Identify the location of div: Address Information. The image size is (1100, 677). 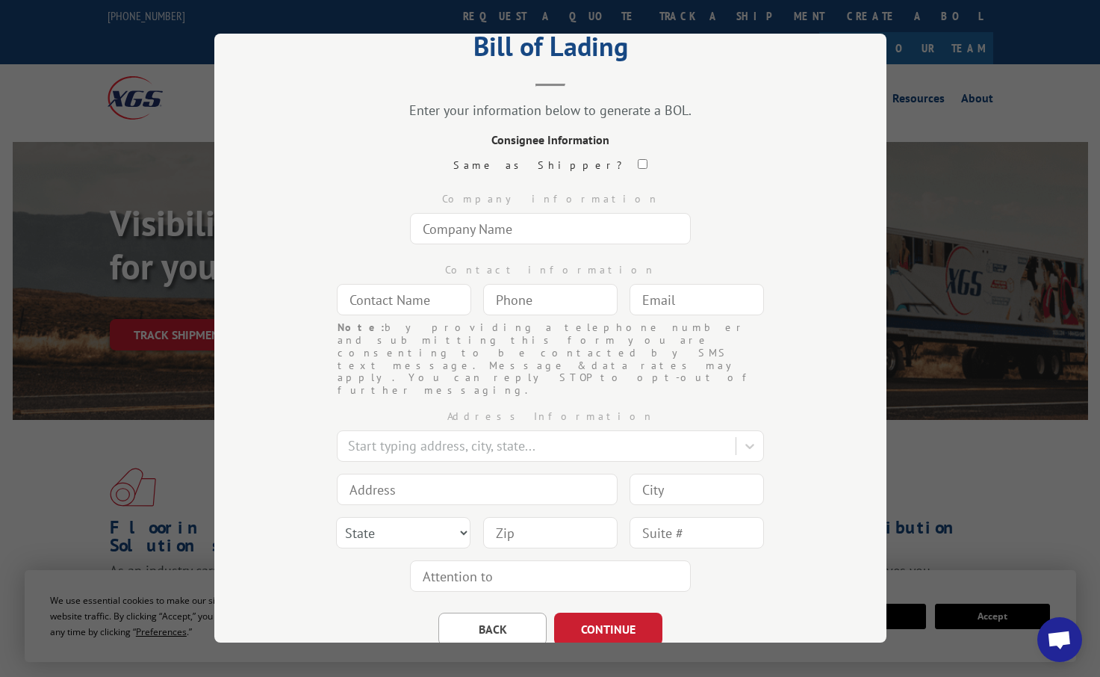
(550, 416).